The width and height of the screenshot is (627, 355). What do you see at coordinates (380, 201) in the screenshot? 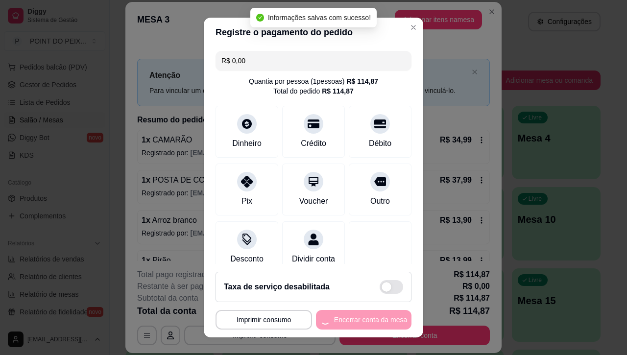
I see `div: Outro` at bounding box center [380, 201].